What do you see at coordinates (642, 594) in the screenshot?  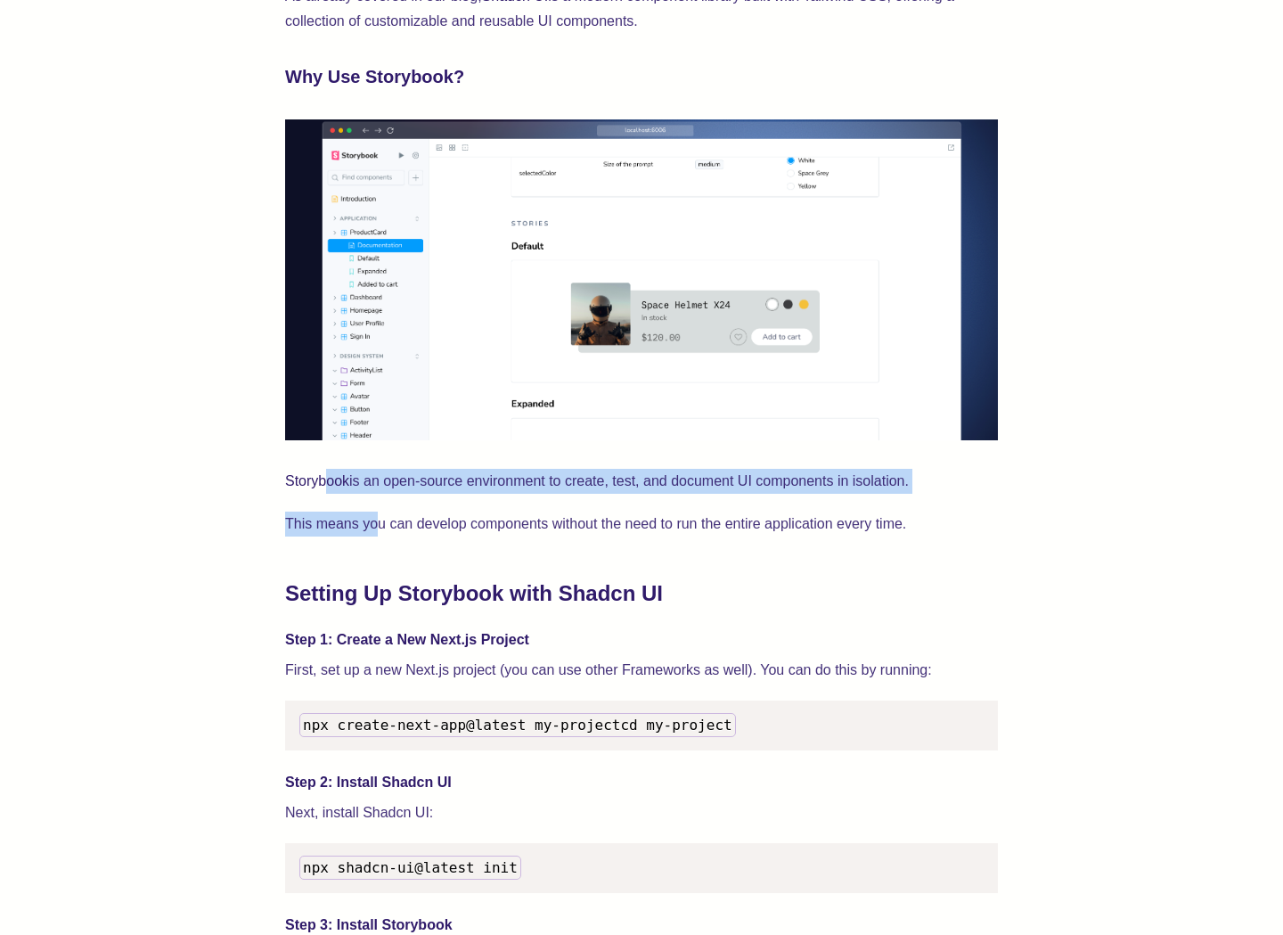 I see `h2: Setting Up Storybook with Shadcn UI` at bounding box center [642, 594].